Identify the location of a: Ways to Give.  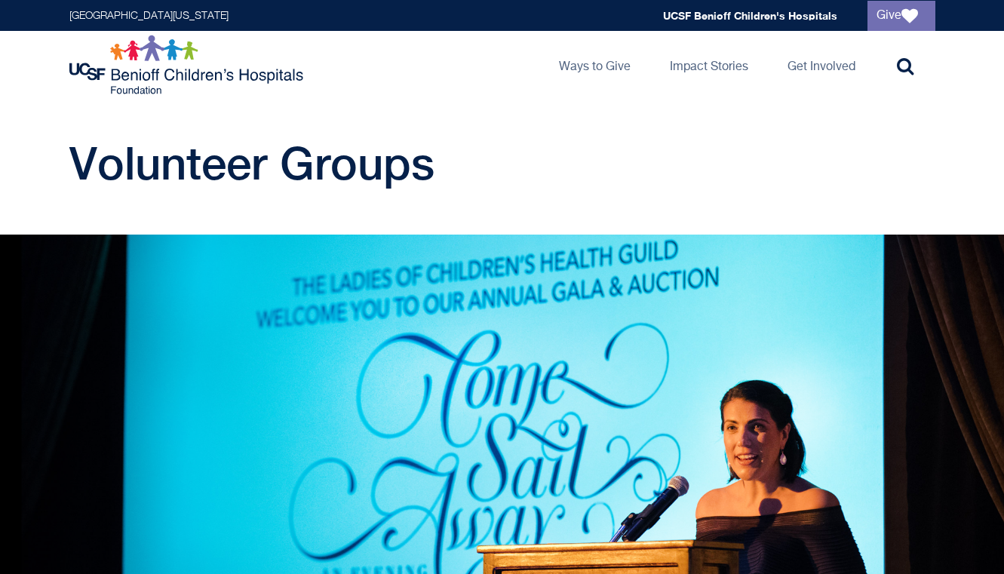
(594, 65).